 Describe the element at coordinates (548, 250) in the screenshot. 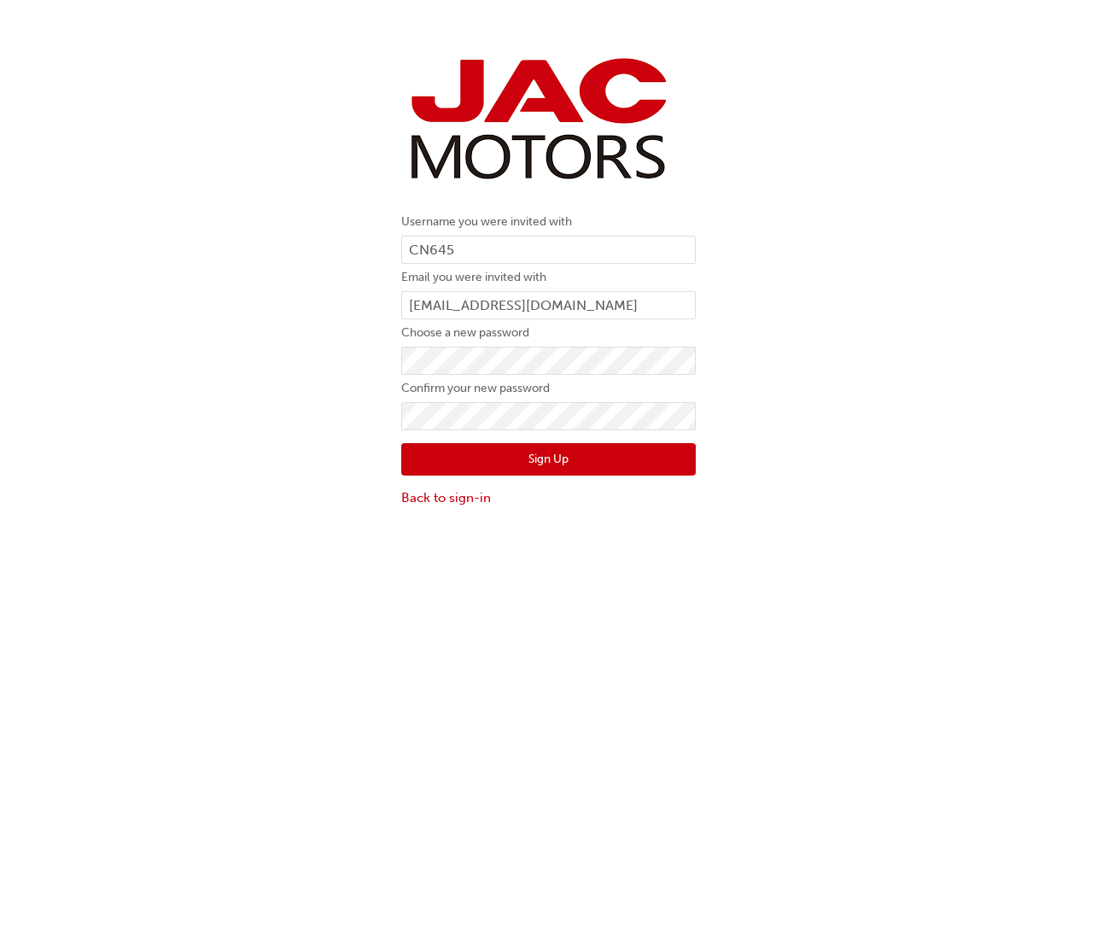

I see `input: Username` at that location.